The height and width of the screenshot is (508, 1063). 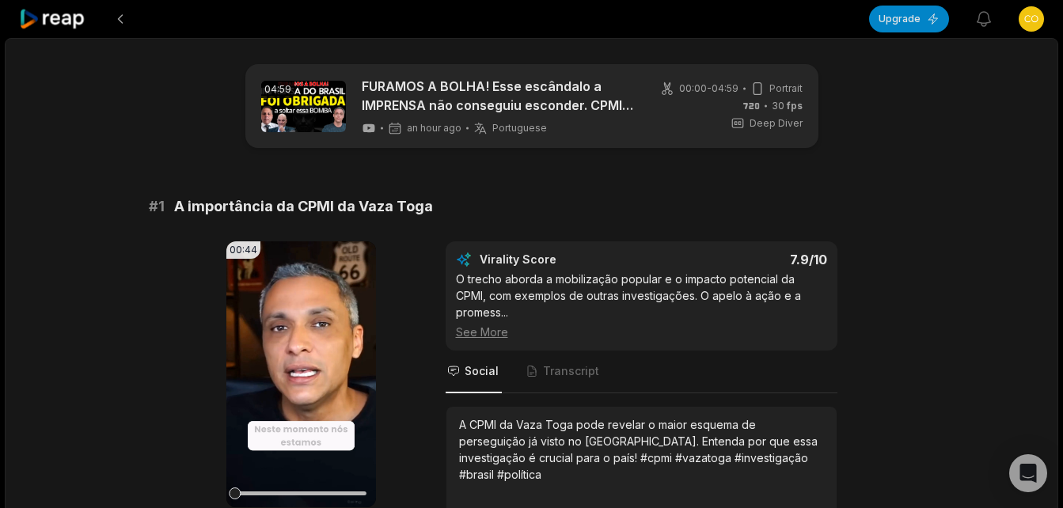 What do you see at coordinates (641, 372) in the screenshot?
I see `nav: Tabs` at bounding box center [641, 372].